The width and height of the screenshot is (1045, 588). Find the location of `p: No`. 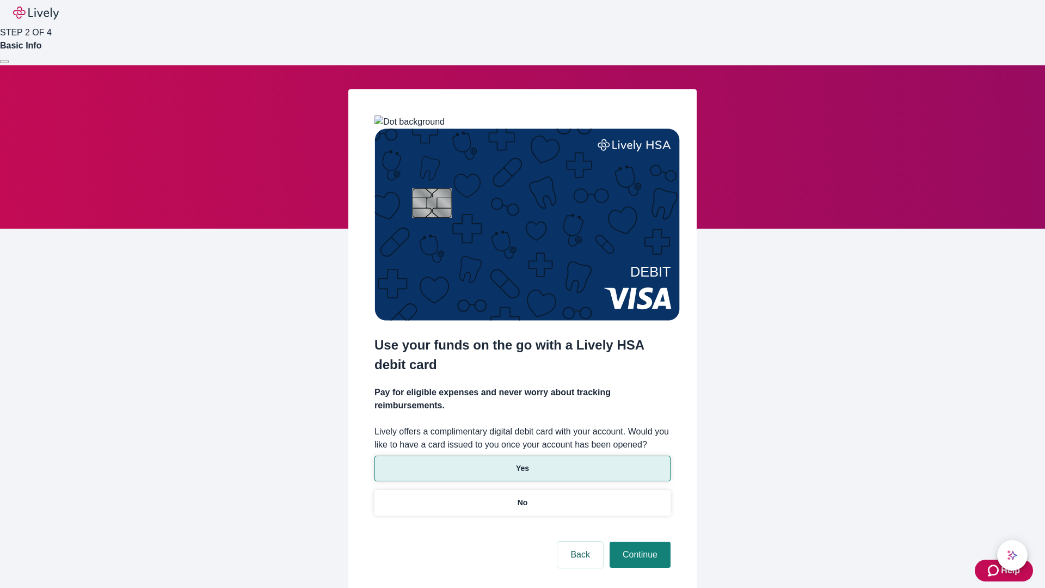

p: No is located at coordinates (522, 502).